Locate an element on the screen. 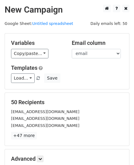 This screenshot has height=165, width=134. a: Untitled spreadsheet is located at coordinates (52, 23).